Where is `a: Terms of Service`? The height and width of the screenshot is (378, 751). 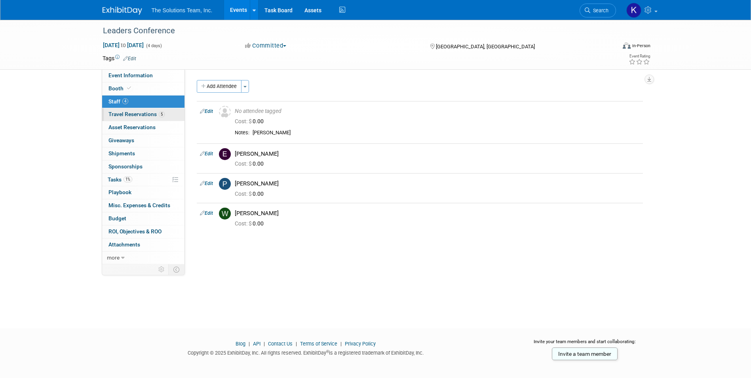 a: Terms of Service is located at coordinates (319, 343).